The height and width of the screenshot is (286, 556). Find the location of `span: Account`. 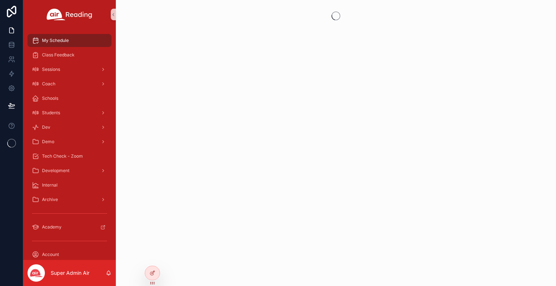

span: Account is located at coordinates (50, 255).